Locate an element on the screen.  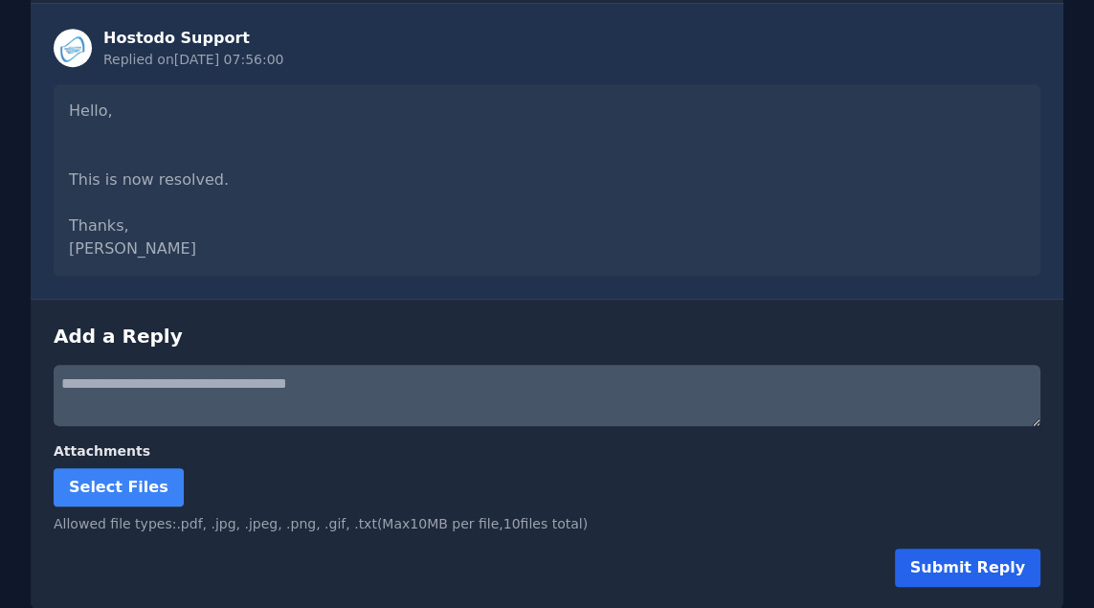
img: Staff is located at coordinates (73, 48).